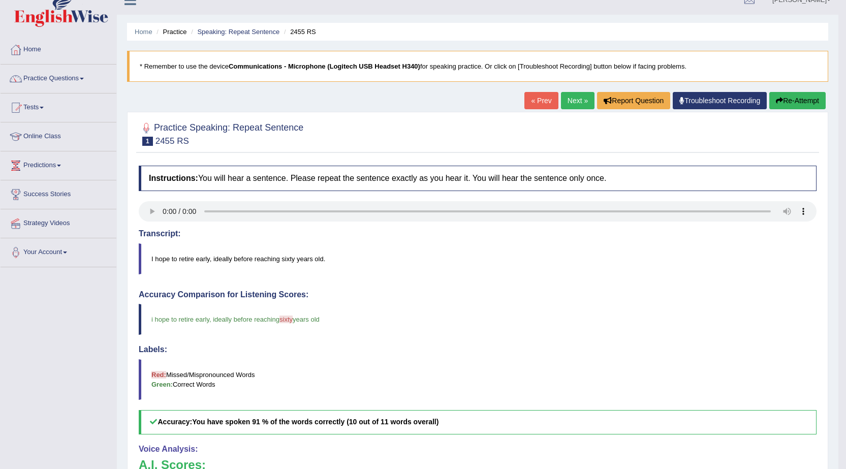  I want to click on a: Strategy Videos, so click(58, 222).